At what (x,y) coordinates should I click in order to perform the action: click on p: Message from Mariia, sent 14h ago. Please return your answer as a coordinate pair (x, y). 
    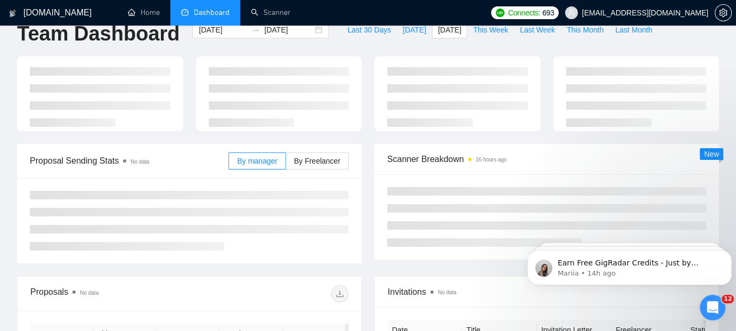
    Looking at the image, I should click on (115, 46).